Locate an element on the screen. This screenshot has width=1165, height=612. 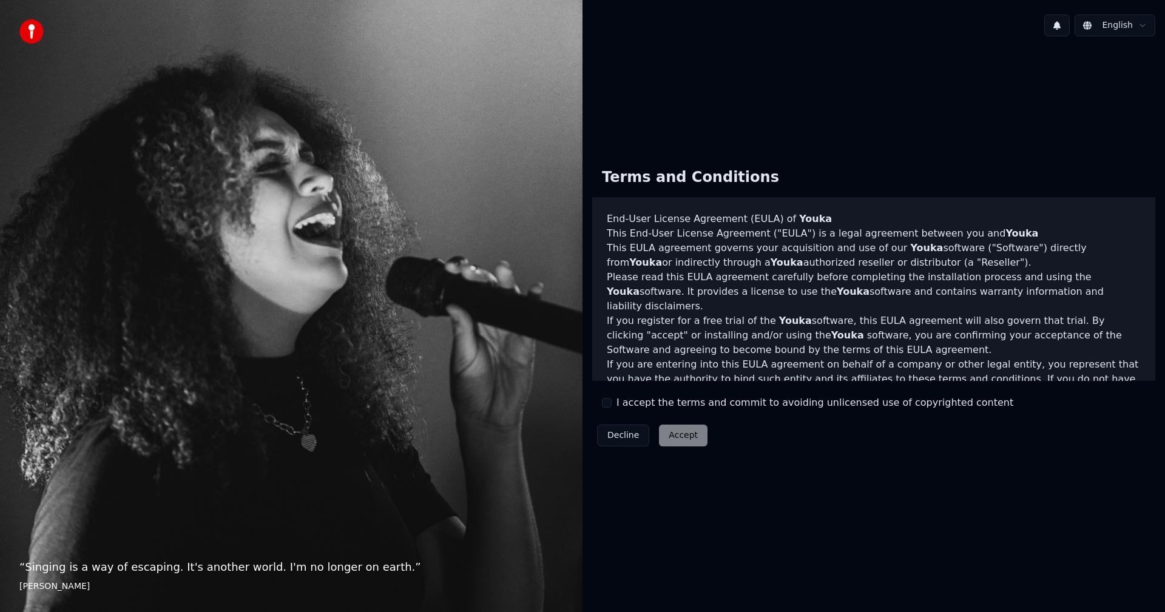
label: I accept the terms and commit to avoiding unlicensed use of copyrighted content is located at coordinates (815, 403).